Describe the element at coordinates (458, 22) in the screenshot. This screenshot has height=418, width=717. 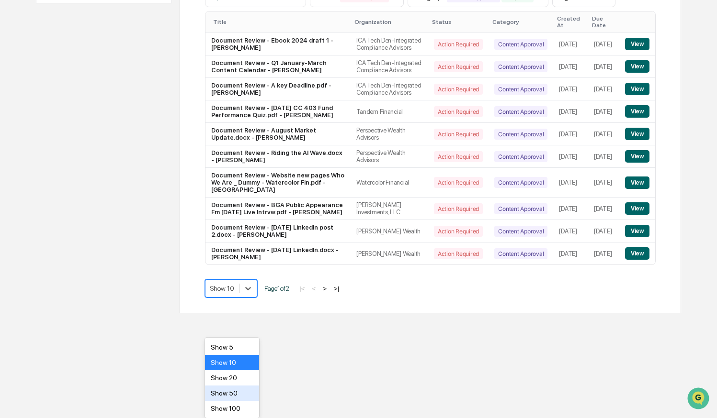
I see `div: Status` at that location.